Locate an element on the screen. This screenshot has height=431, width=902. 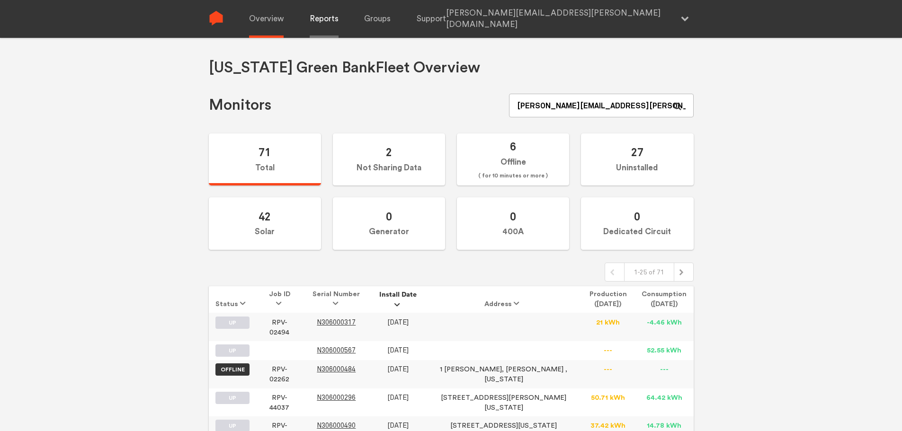
span: 42 is located at coordinates (265, 216).